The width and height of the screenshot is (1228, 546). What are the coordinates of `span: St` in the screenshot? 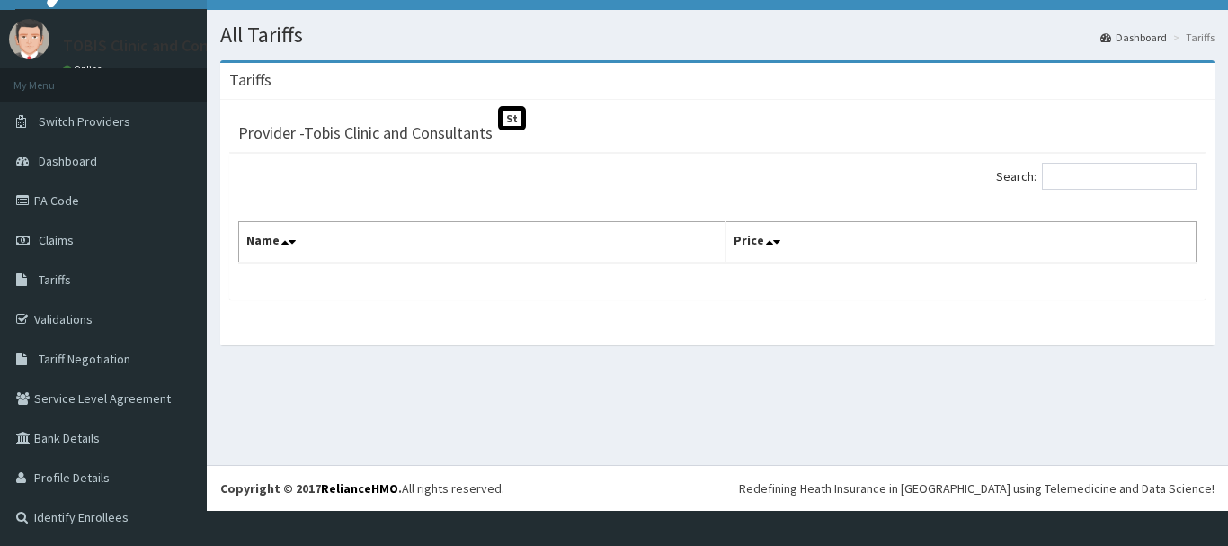 It's located at (512, 118).